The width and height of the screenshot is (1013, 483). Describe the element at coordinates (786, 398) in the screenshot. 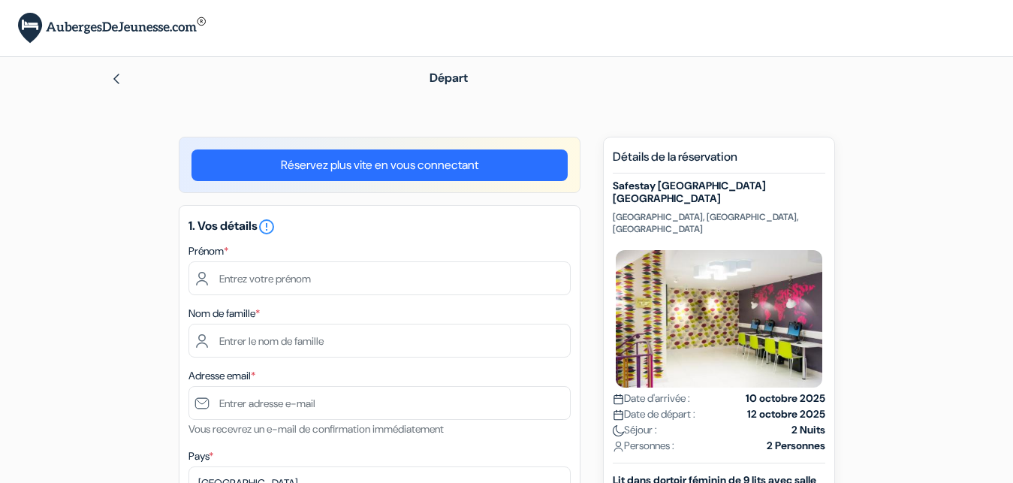

I see `strong: 10 octobre 2025` at that location.